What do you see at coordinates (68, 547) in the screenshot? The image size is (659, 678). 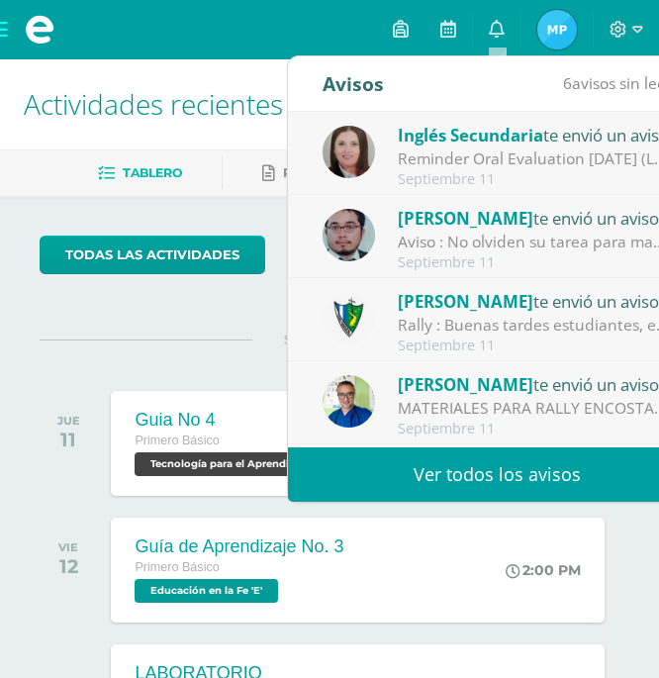 I see `div: VIE` at bounding box center [68, 547].